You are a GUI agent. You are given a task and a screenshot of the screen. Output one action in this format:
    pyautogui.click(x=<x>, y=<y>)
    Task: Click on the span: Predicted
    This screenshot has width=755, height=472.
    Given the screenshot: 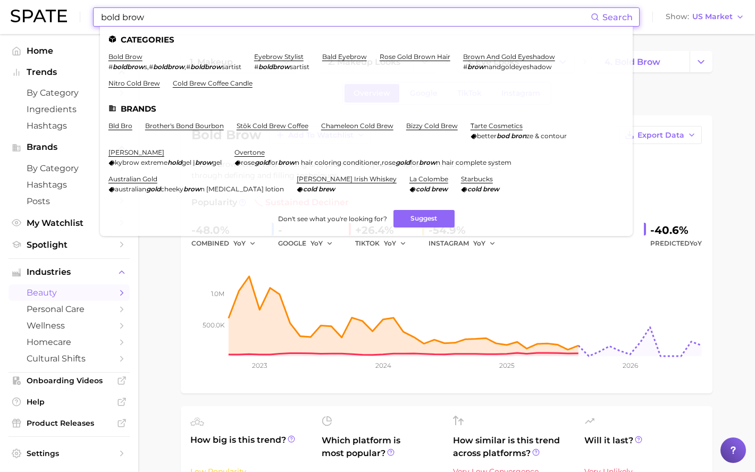 What is the action you would take?
    pyautogui.click(x=675, y=243)
    